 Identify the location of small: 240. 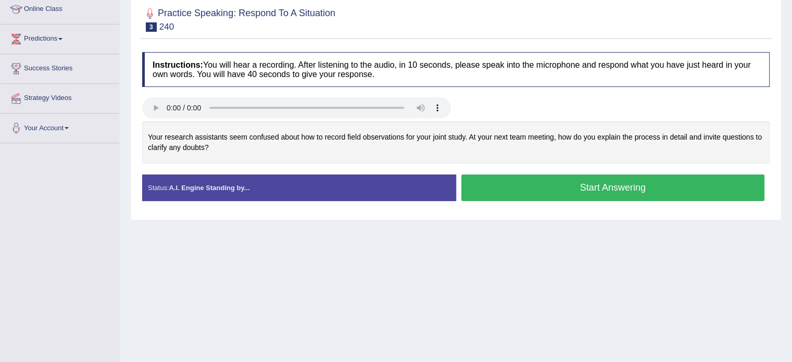
(167, 27).